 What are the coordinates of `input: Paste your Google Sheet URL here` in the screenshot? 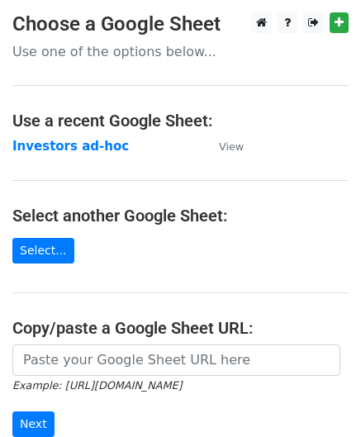 It's located at (176, 361).